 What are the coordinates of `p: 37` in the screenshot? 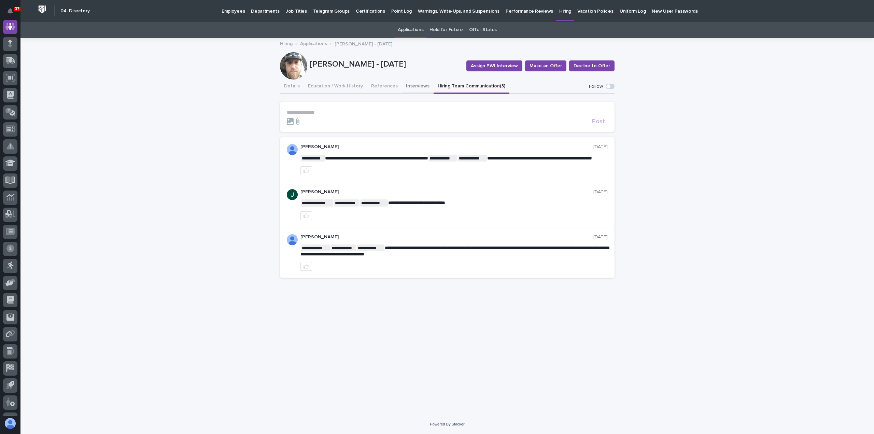 It's located at (17, 9).